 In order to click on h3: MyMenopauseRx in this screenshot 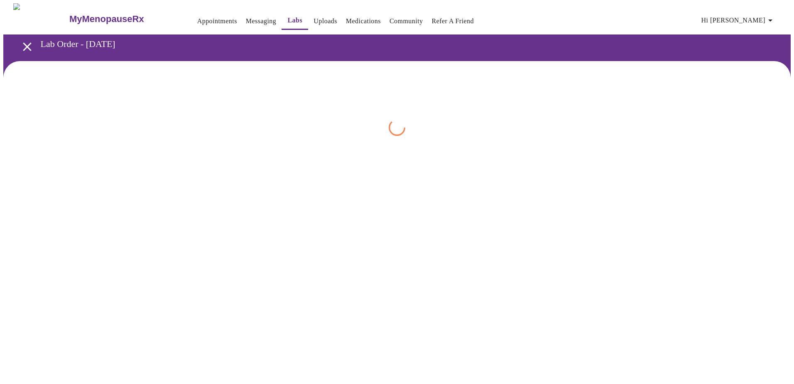, I will do `click(107, 19)`.